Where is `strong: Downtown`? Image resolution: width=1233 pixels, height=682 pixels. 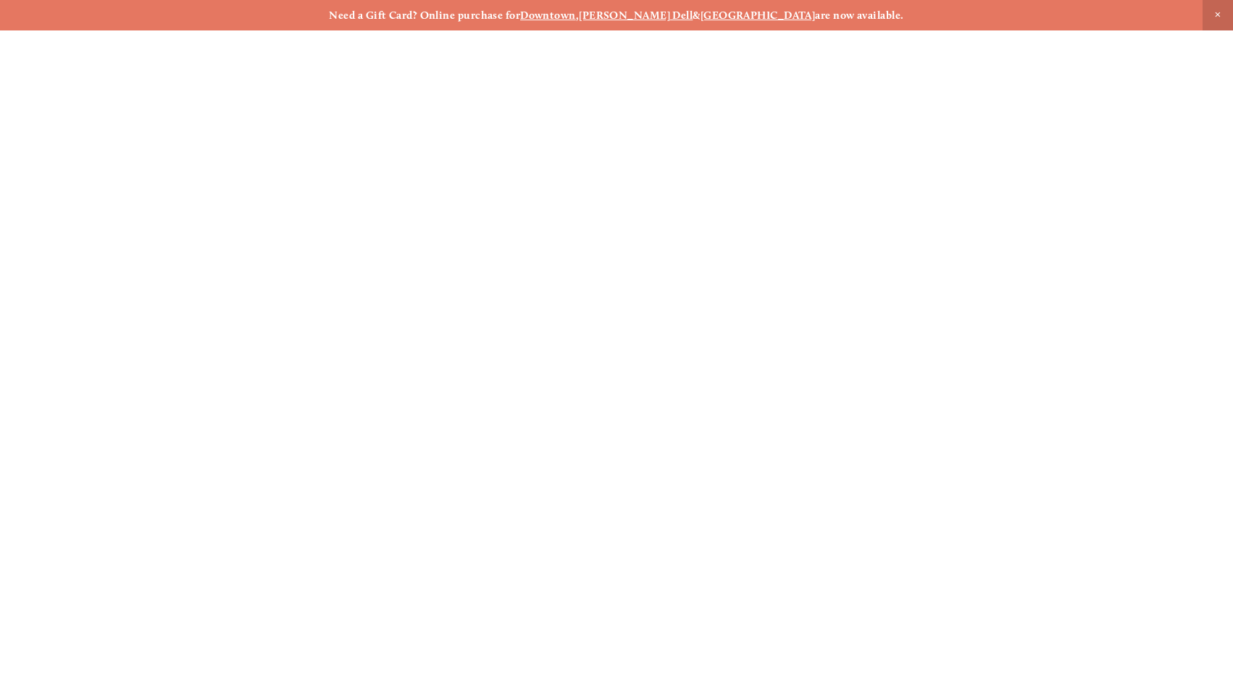 strong: Downtown is located at coordinates (548, 15).